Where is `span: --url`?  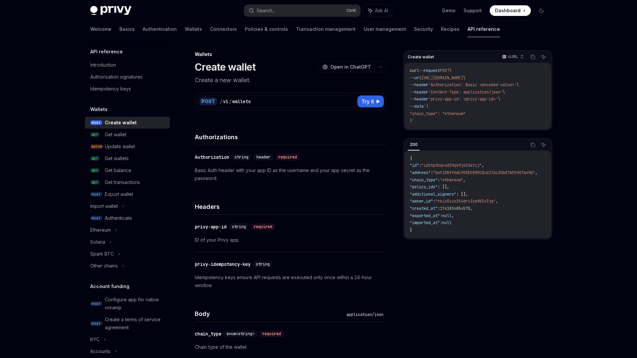
span: --url is located at coordinates (415, 78).